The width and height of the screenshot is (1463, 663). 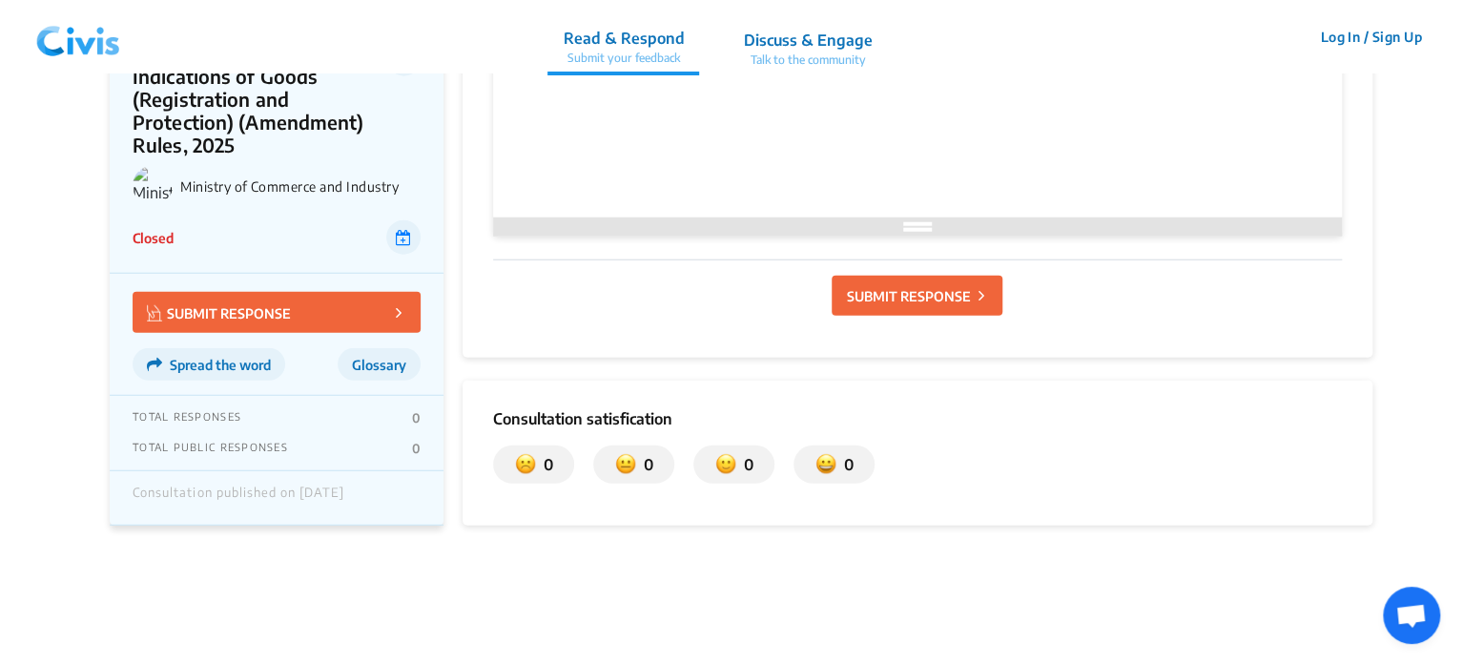 What do you see at coordinates (726, 464) in the screenshot?
I see `img: somewhat_satisfied.svg` at bounding box center [726, 464].